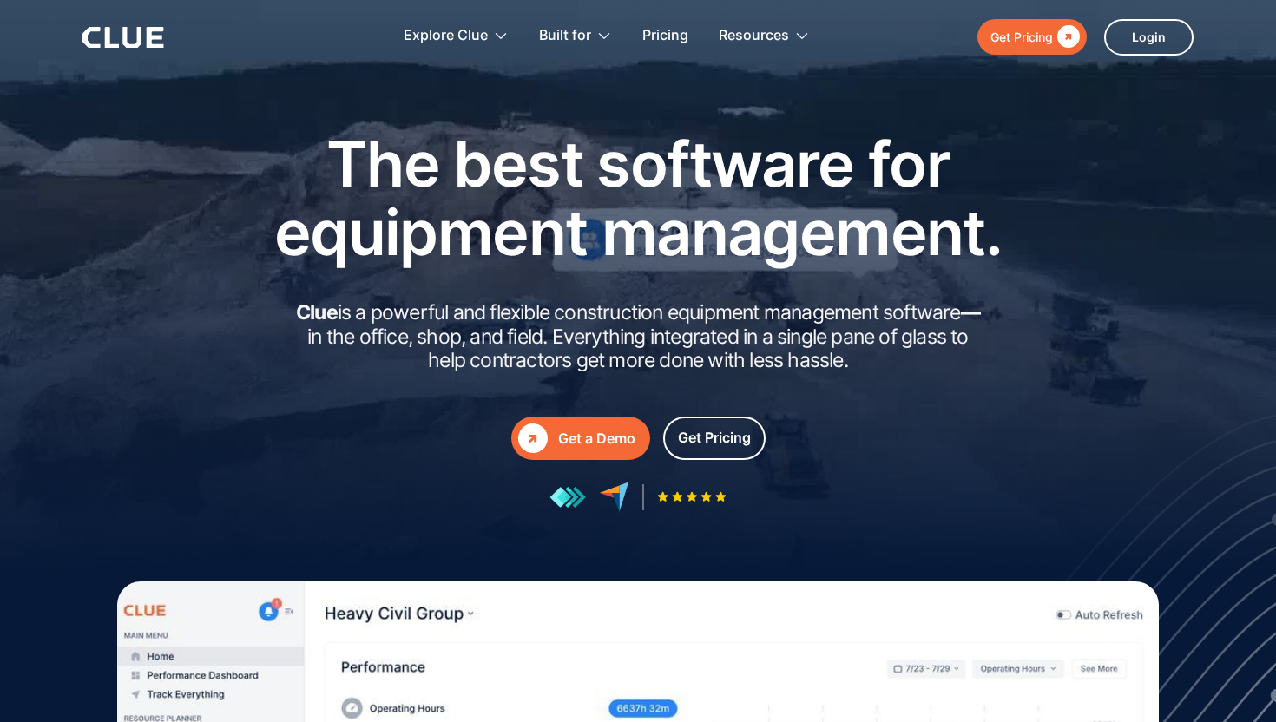 The width and height of the screenshot is (1276, 722). I want to click on img: reviews at capterra, so click(614, 497).